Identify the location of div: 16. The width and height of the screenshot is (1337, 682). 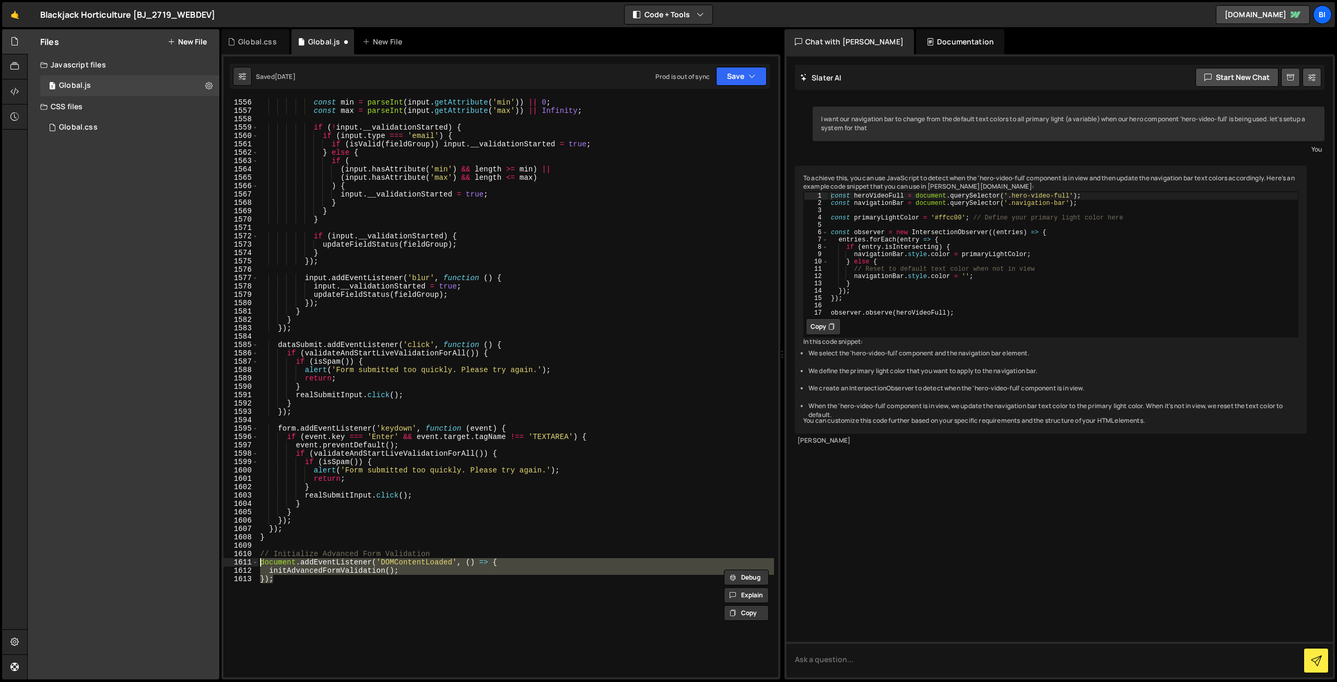
(816, 306).